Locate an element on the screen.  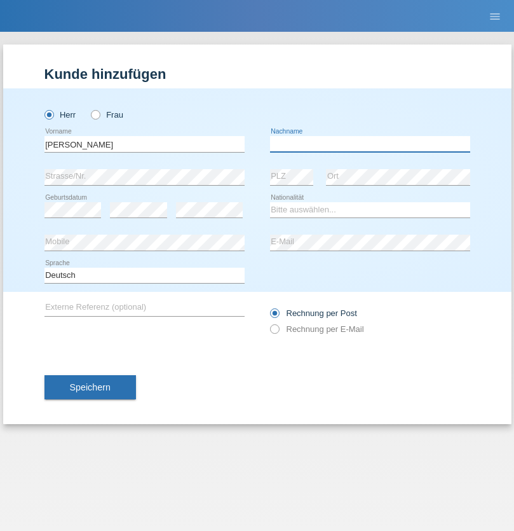
label: Herr is located at coordinates (60, 114).